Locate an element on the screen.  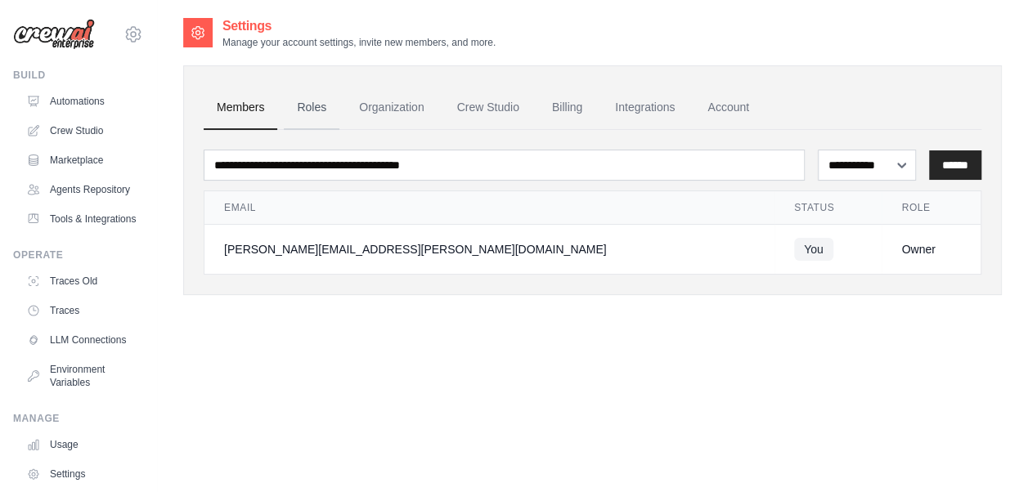
a: Settings is located at coordinates (81, 474).